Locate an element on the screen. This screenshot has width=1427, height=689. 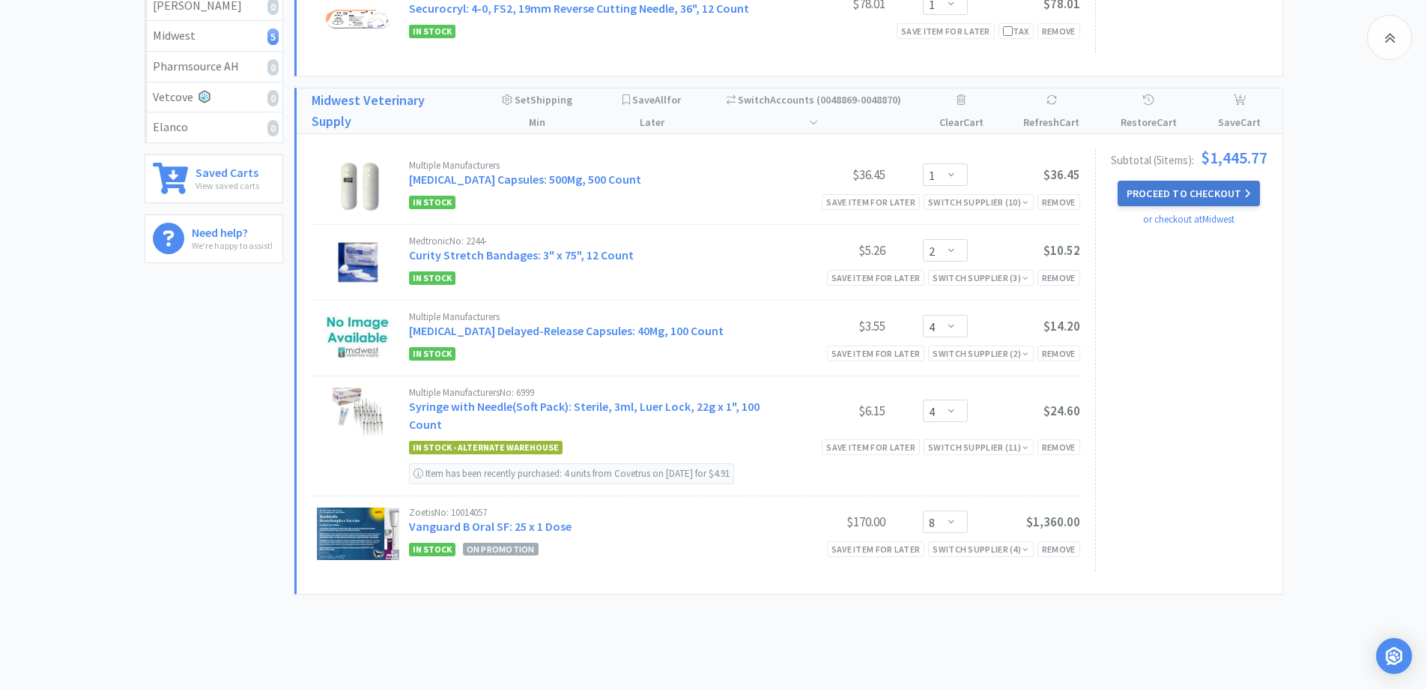
span: Set is located at coordinates (522, 100).